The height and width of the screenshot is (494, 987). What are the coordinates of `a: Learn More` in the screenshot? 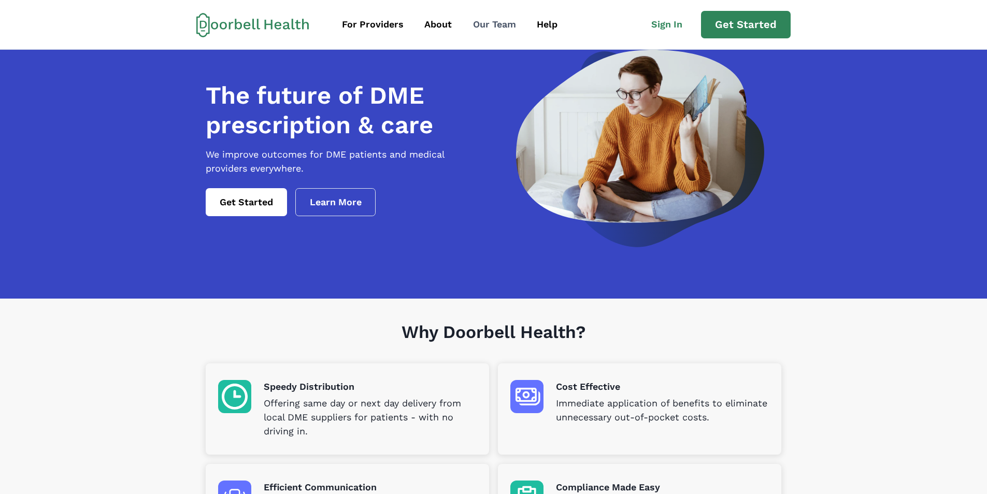 It's located at (336, 202).